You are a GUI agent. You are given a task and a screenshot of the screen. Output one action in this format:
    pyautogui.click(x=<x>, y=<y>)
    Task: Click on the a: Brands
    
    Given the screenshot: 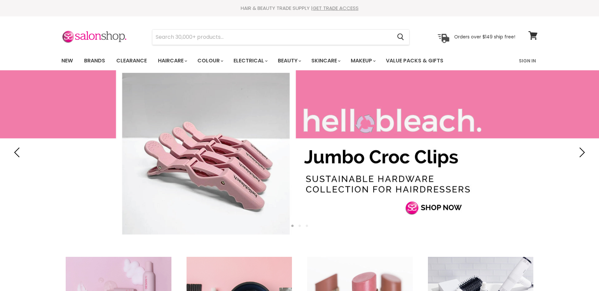 What is the action you would take?
    pyautogui.click(x=95, y=61)
    